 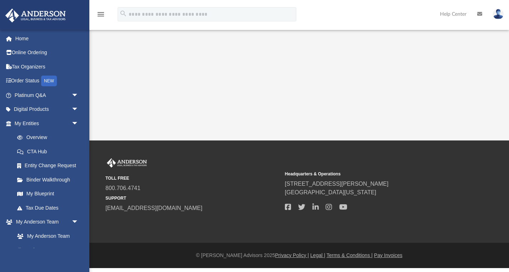 I want to click on small: Headquarters & Operations, so click(x=372, y=174).